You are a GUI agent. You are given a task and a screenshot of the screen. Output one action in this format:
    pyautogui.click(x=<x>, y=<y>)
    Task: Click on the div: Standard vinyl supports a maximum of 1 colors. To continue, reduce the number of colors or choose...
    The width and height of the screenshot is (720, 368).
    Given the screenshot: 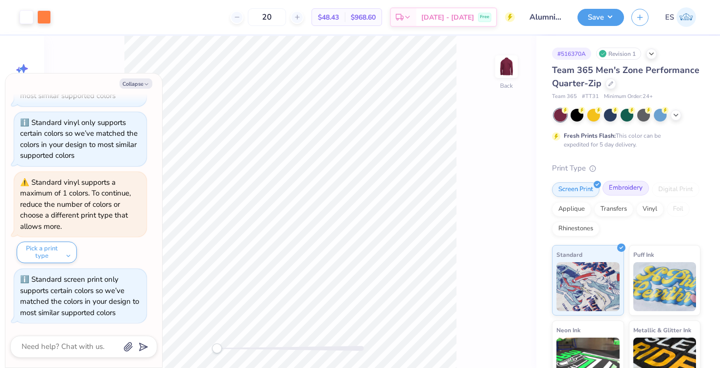 What is the action you would take?
    pyautogui.click(x=75, y=204)
    